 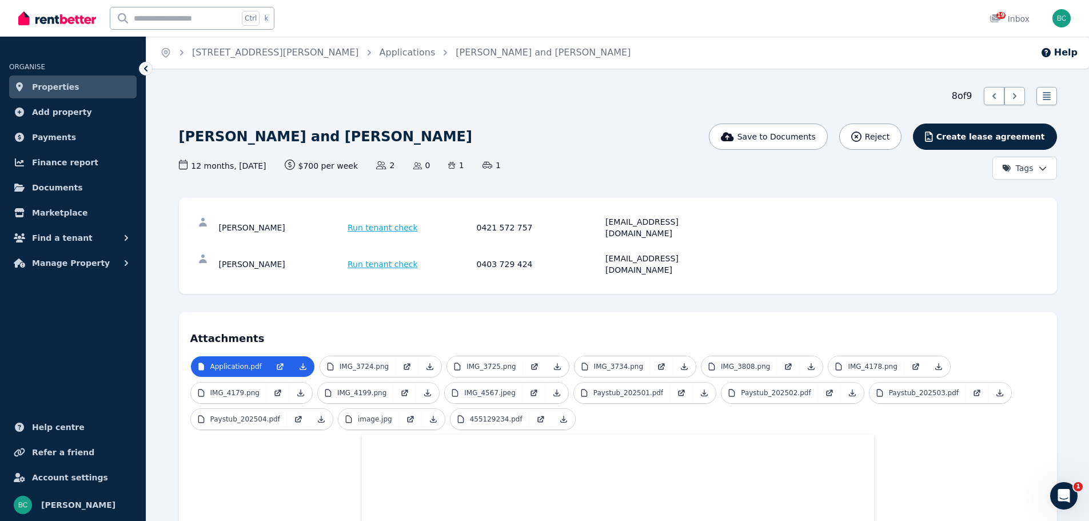 I want to click on a: 455129234.pdf, so click(x=490, y=419).